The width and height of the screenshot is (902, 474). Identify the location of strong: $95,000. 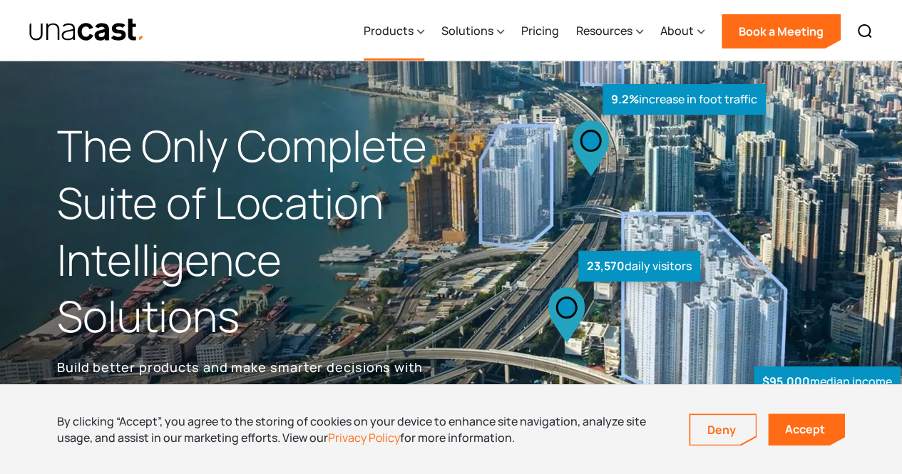
(786, 382).